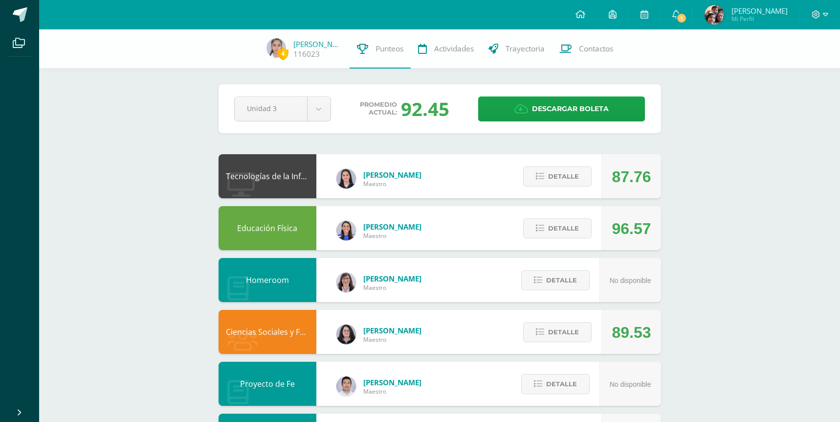 This screenshot has width=840, height=422. I want to click on div: 92.45, so click(425, 109).